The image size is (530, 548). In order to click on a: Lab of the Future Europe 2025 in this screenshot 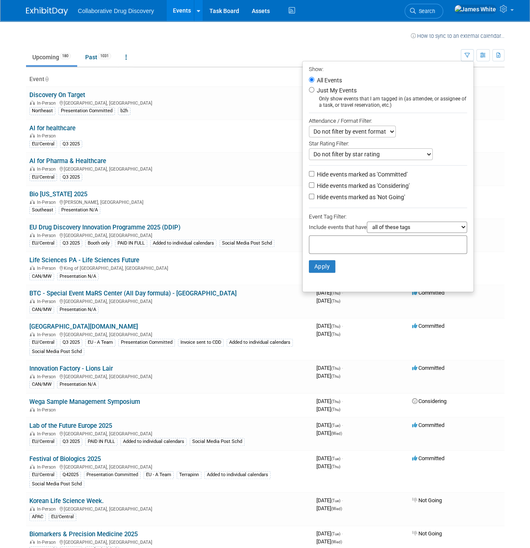, I will do `click(71, 425)`.